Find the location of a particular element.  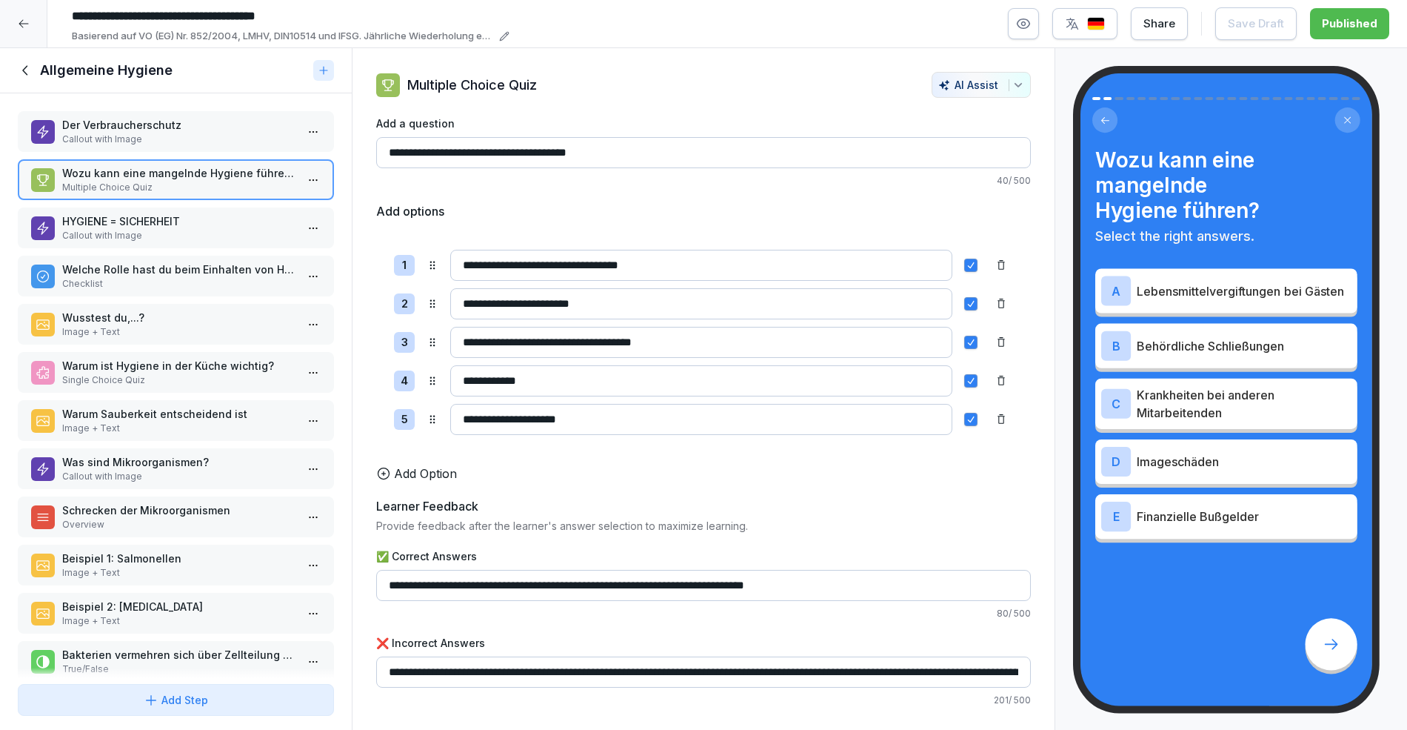

p: C is located at coordinates (1116, 404).